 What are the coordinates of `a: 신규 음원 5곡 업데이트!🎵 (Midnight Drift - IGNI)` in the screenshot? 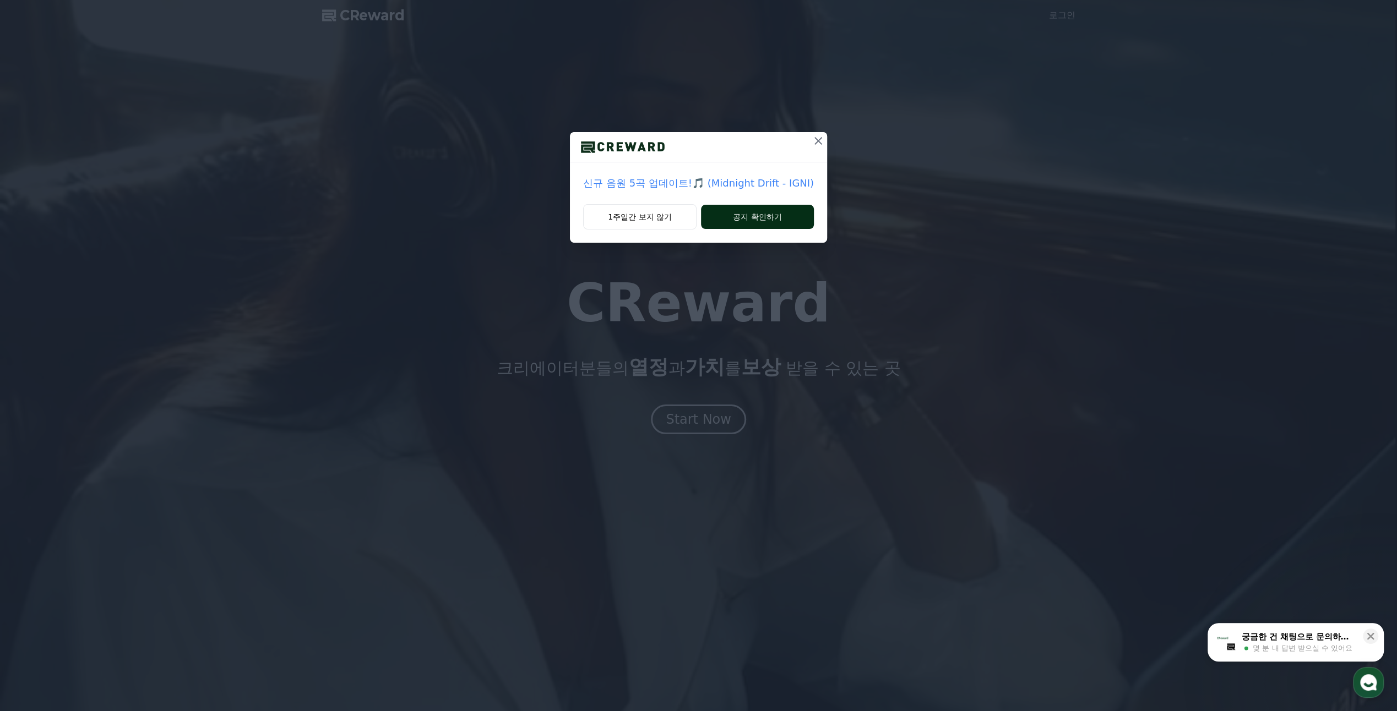 It's located at (698, 183).